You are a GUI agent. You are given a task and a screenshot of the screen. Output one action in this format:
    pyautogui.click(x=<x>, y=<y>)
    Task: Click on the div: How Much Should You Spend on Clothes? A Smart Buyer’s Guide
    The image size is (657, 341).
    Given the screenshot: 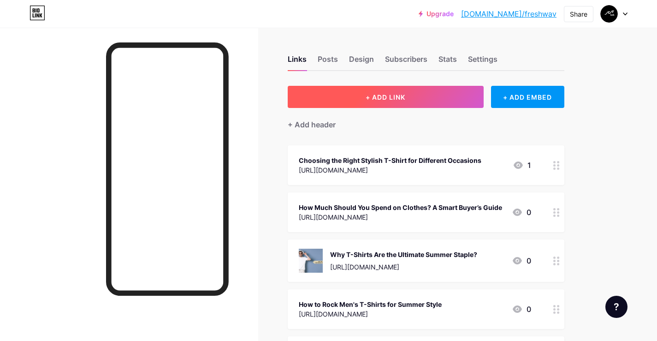 What is the action you would take?
    pyautogui.click(x=400, y=207)
    